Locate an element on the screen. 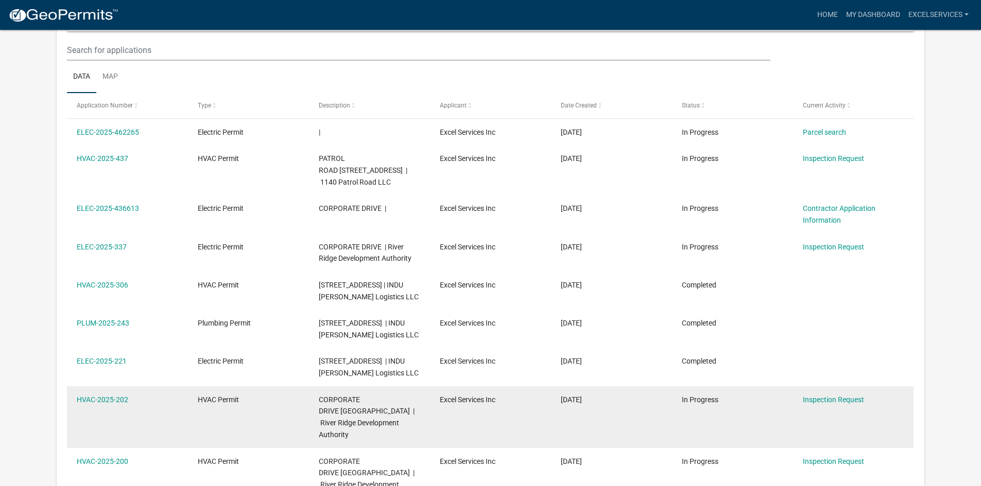 The height and width of the screenshot is (486, 981). span: Application Number is located at coordinates (105, 106).